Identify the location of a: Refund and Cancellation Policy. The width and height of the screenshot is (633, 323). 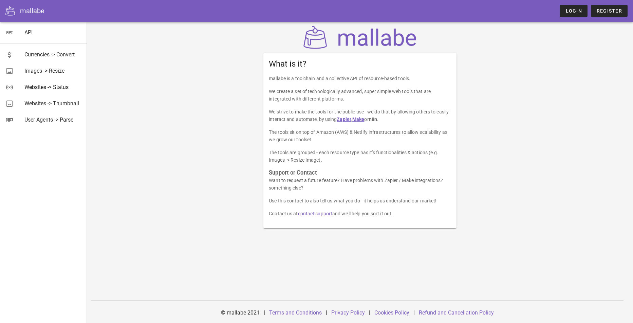
(456, 312).